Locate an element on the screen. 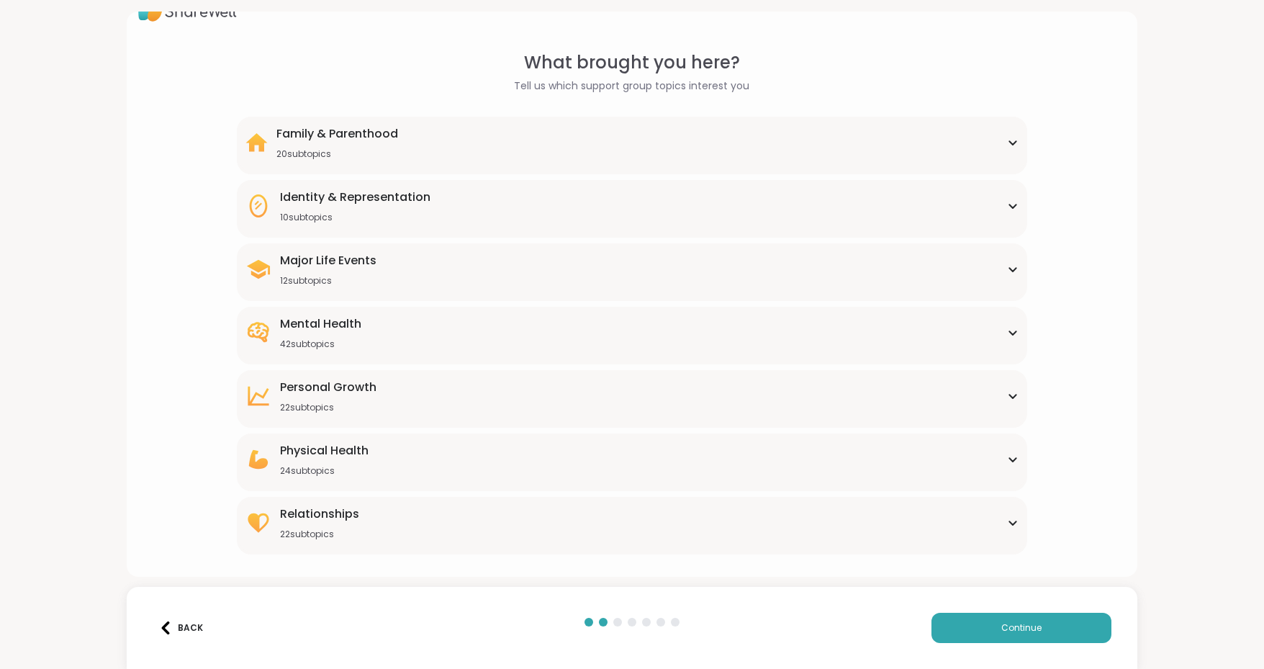  div: 24 subtopics is located at coordinates (324, 471).